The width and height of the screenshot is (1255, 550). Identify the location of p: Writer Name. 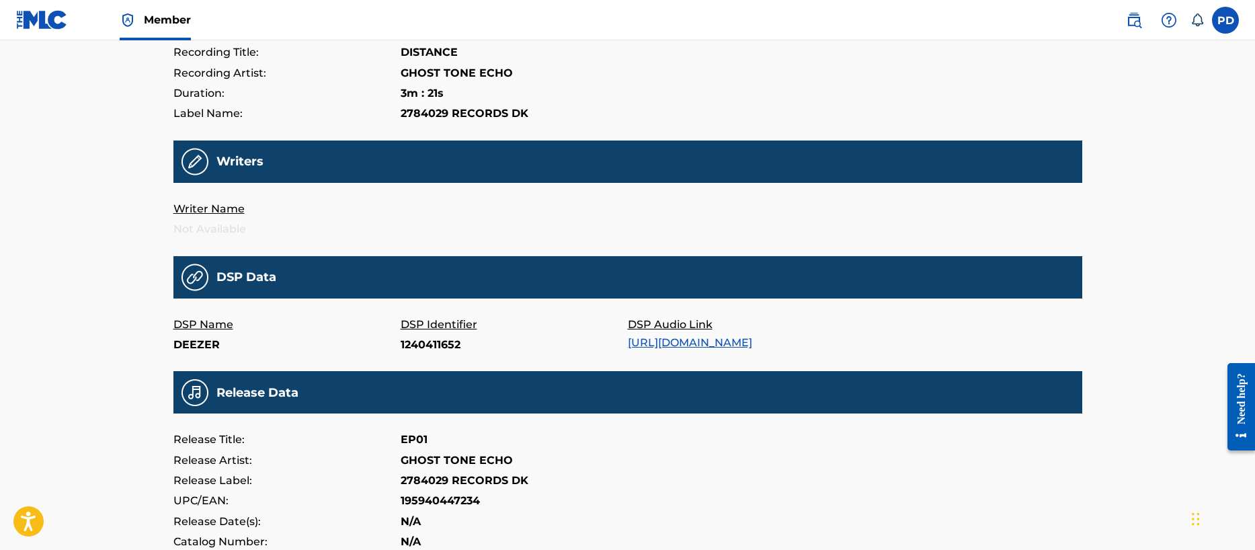
(287, 209).